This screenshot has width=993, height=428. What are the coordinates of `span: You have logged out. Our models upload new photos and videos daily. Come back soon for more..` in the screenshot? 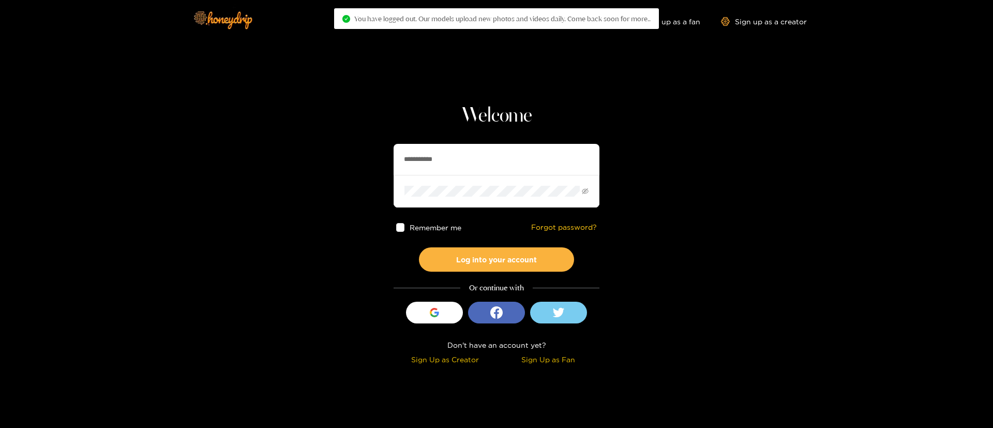 It's located at (502, 19).